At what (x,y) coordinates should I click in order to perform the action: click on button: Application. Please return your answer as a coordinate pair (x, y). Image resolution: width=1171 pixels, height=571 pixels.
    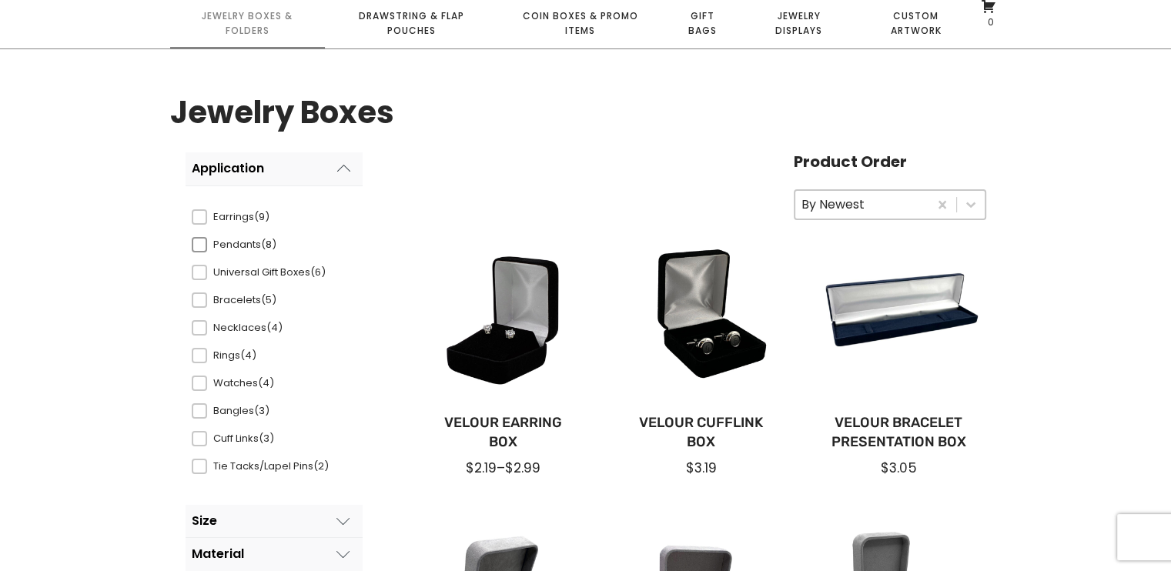
    Looking at the image, I should click on (274, 169).